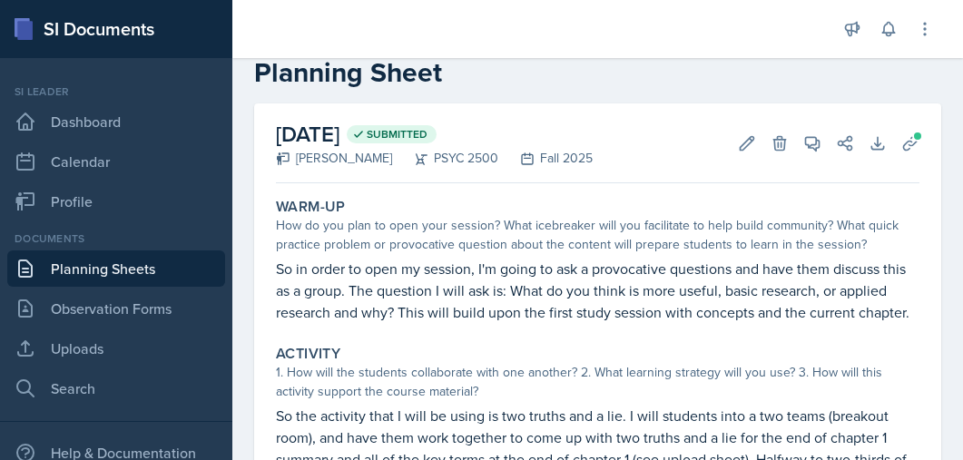 The height and width of the screenshot is (460, 963). Describe the element at coordinates (116, 239) in the screenshot. I see `div: Documents` at that location.